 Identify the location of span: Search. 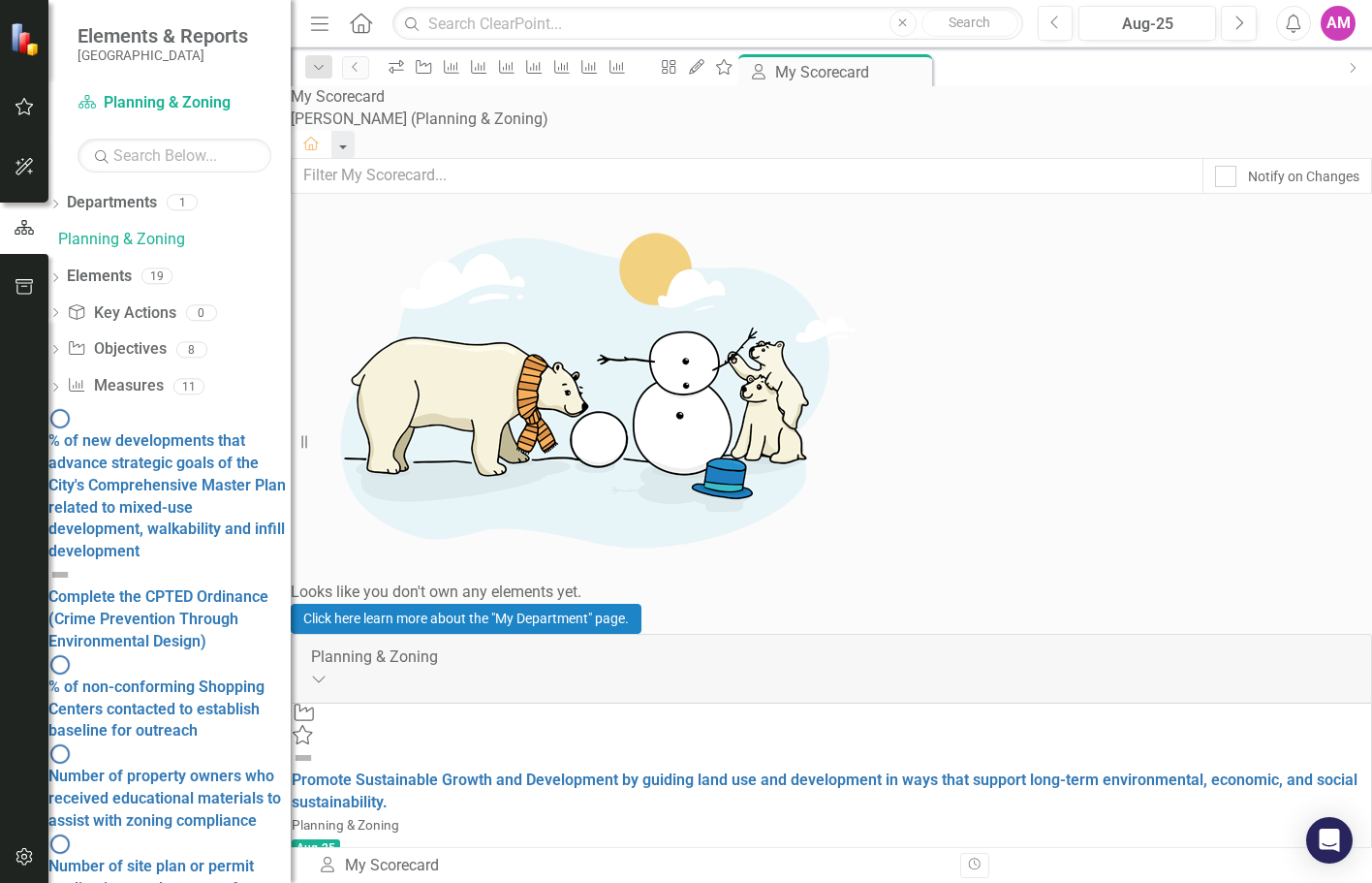
(969, 23).